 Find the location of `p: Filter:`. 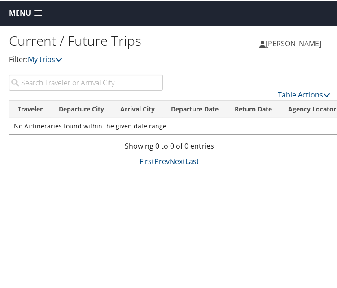

p: Filter: is located at coordinates (89, 59).